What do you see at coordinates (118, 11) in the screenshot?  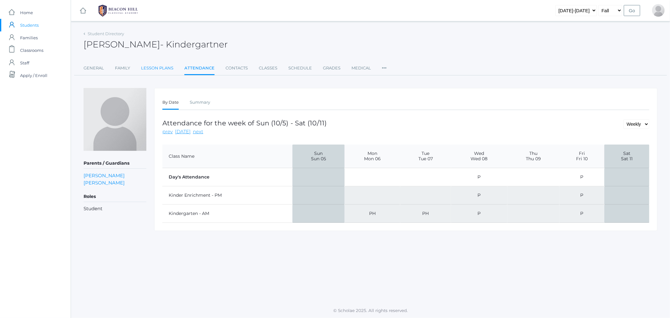 I see `img: 1_BHCALogos-05.png` at bounding box center [118, 11].